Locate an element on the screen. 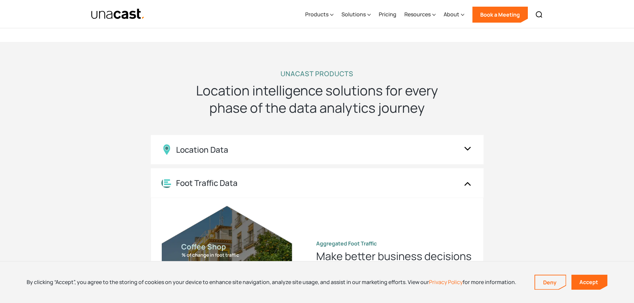 This screenshot has height=303, width=634. a: Accept is located at coordinates (589, 282).